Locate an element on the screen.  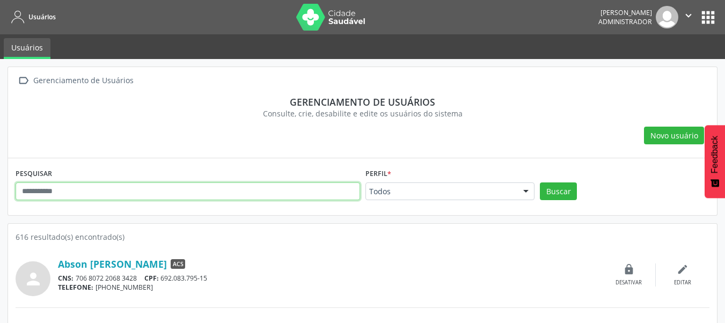
div: Gerenciamento de Usuários is located at coordinates (83, 81).